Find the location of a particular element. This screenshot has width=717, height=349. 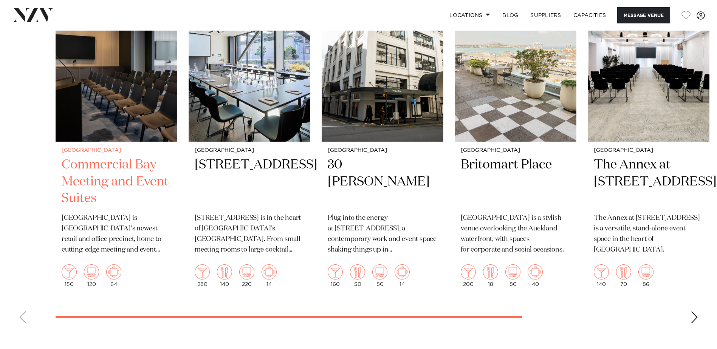

div: 160 is located at coordinates (335, 276).